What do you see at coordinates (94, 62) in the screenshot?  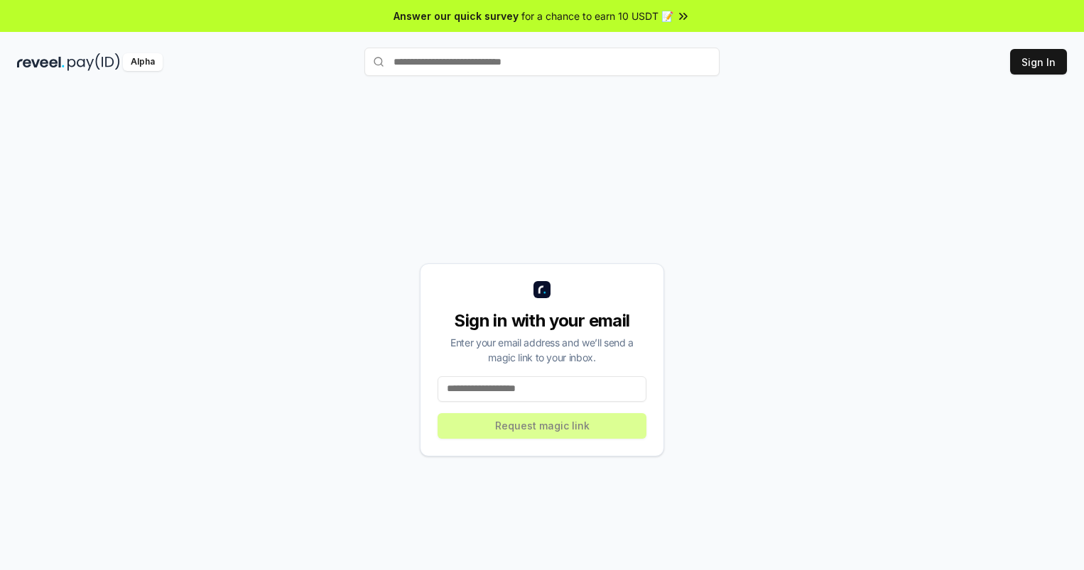 I see `img: pay_id` at bounding box center [94, 62].